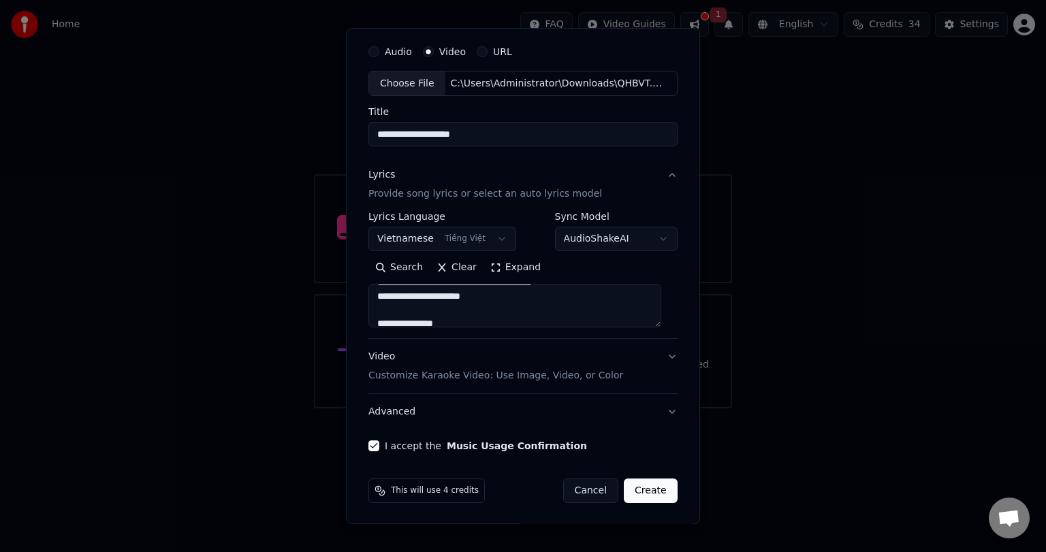 The width and height of the screenshot is (1046, 552). Describe the element at coordinates (561, 84) in the screenshot. I see `div: C:\Users\Administrator\Downloads\QHBVT.mp4` at that location.